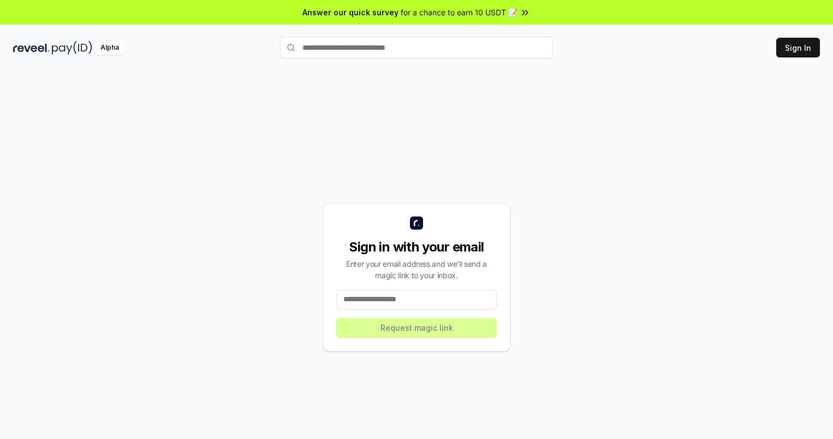 The image size is (833, 439). I want to click on img: pay_id, so click(72, 48).